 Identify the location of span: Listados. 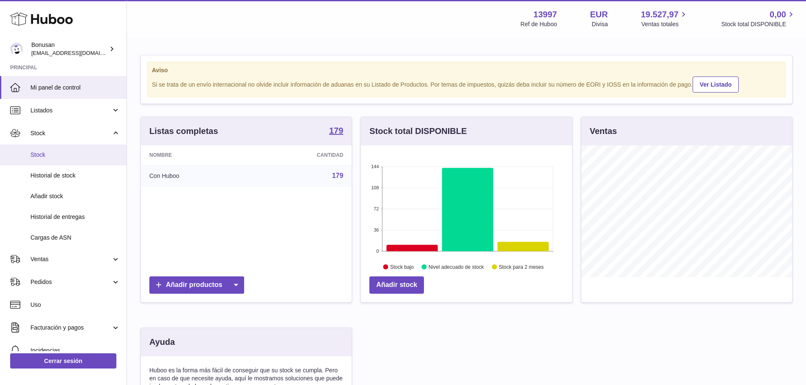
(71, 110).